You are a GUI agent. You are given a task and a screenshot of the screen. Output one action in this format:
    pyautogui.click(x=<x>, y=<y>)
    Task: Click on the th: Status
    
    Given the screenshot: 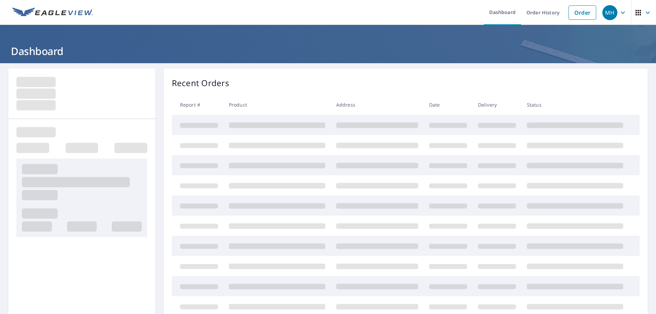 What is the action you would take?
    pyautogui.click(x=575, y=105)
    